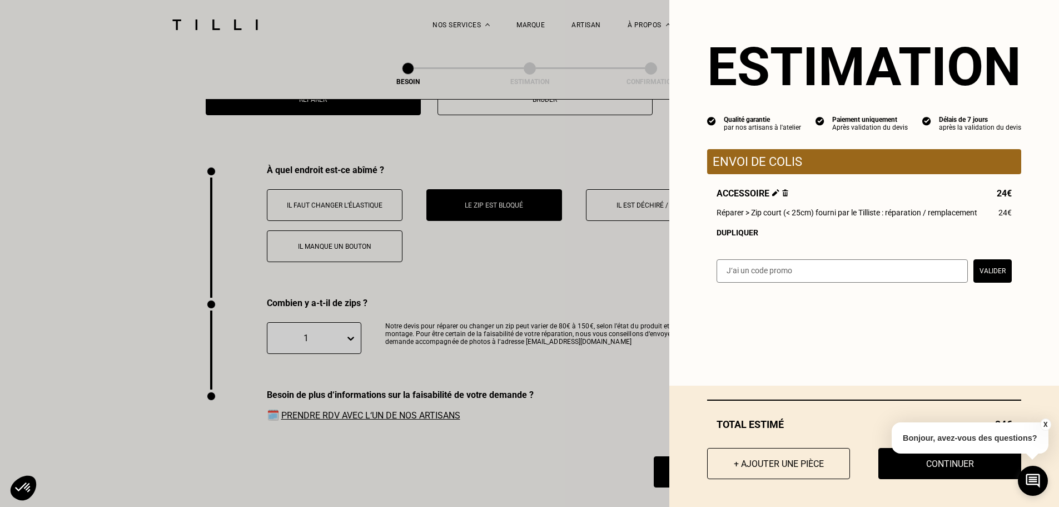 The image size is (1059, 507). I want to click on img: Éditer, so click(776, 192).